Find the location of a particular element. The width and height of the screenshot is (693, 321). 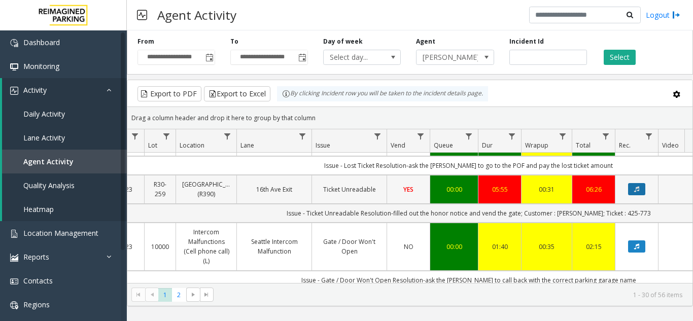

kendo-pager-info: 1 - 30 of 56 items is located at coordinates (451, 295).